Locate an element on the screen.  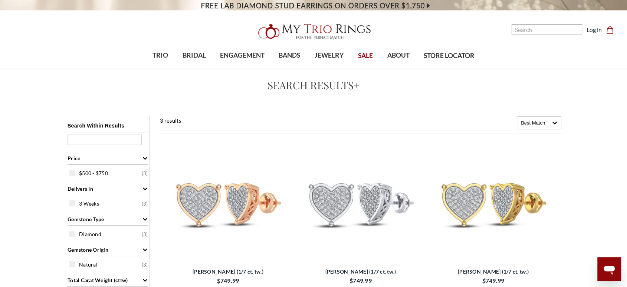
span: BRIDAL is located at coordinates (194, 55).